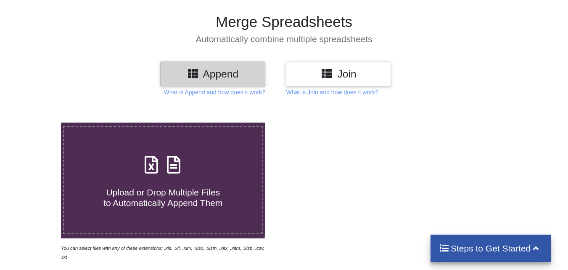 The height and width of the screenshot is (270, 568). Describe the element at coordinates (491, 248) in the screenshot. I see `h4: Steps to Get Started` at that location.